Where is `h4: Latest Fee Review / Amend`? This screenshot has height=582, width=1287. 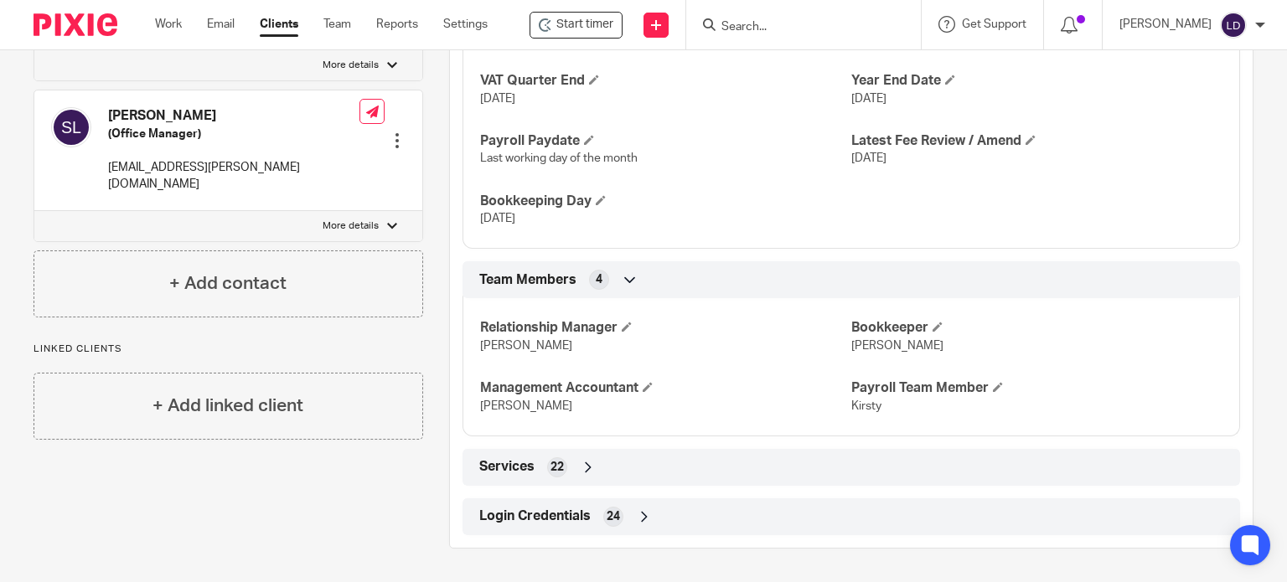 h4: Latest Fee Review / Amend is located at coordinates (1037, 141).